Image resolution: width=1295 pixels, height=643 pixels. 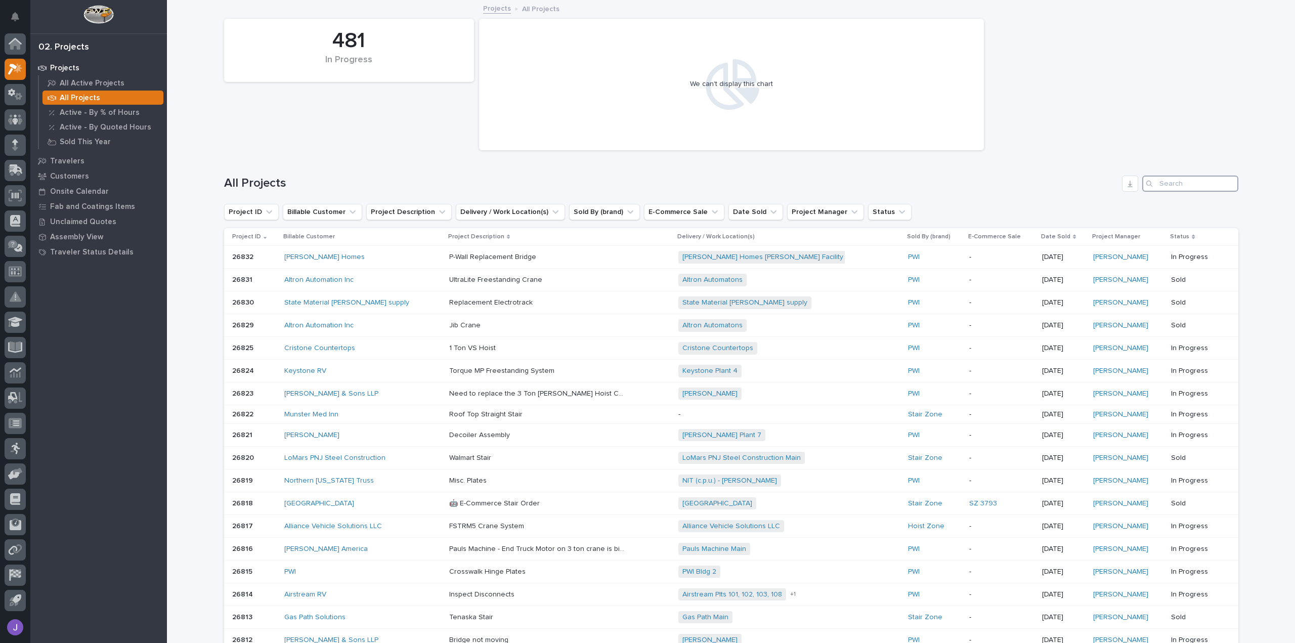 I want to click on p: 26830, so click(x=244, y=301).